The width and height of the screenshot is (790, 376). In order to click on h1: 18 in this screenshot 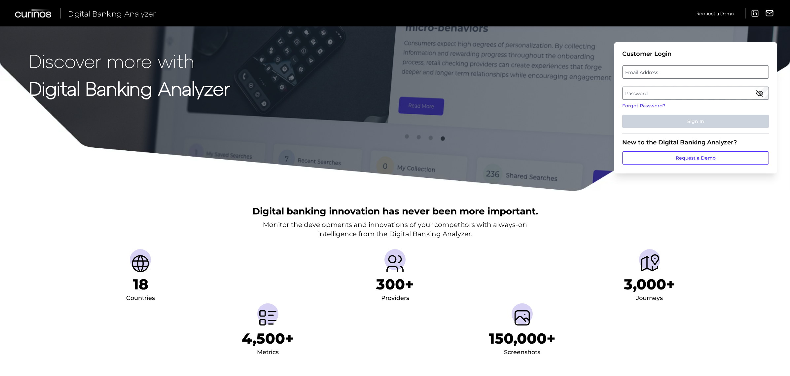, I will do `click(140, 284)`.